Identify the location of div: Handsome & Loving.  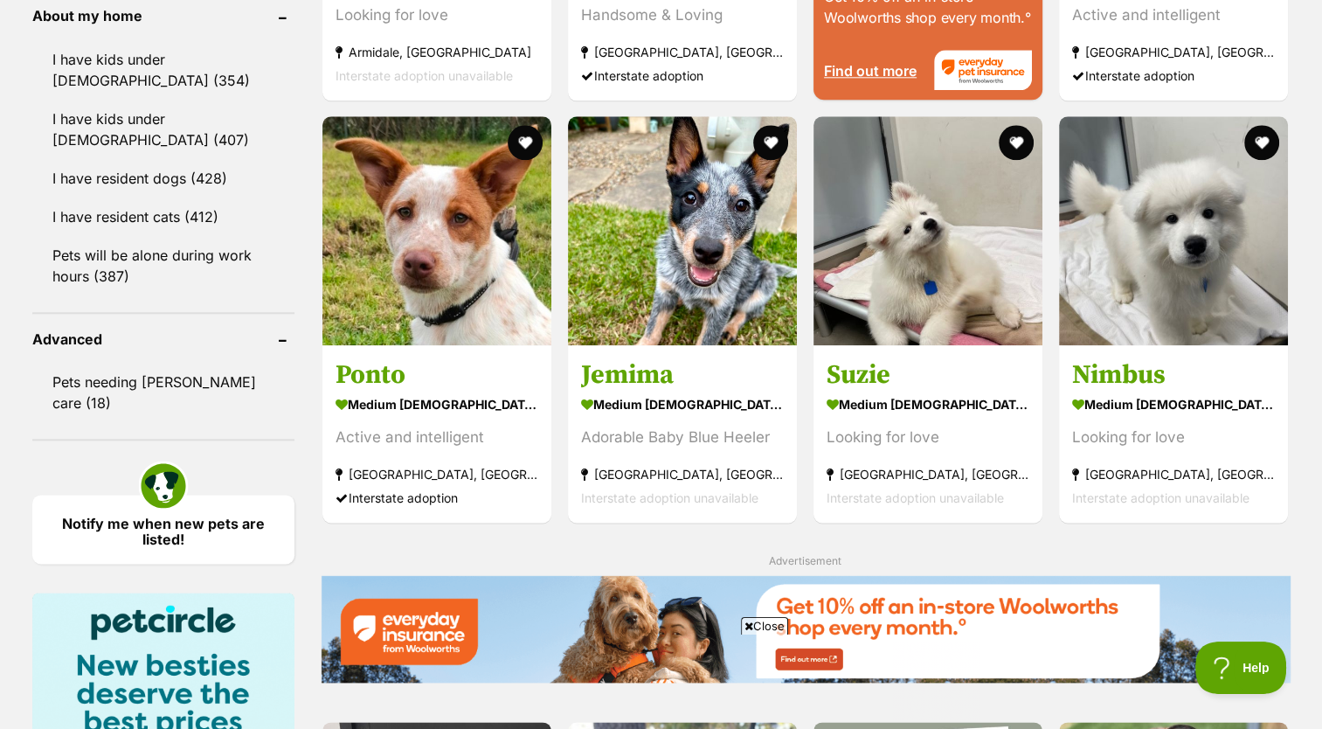
(682, 14).